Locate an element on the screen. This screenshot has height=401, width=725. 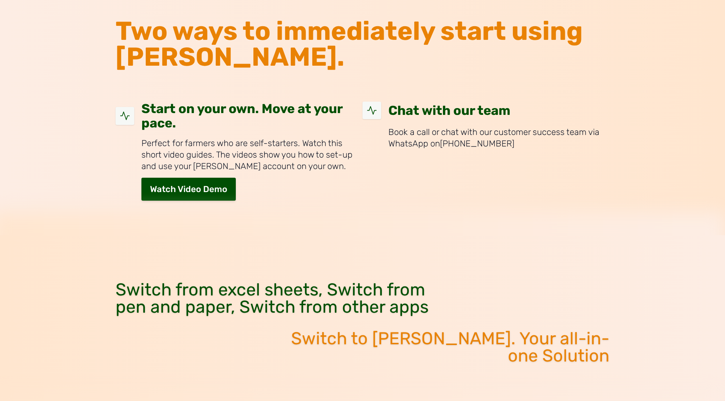
h2: Switch from excel sheets, Switch from pen and paper, Switch from other apps is located at coordinates (280, 298).